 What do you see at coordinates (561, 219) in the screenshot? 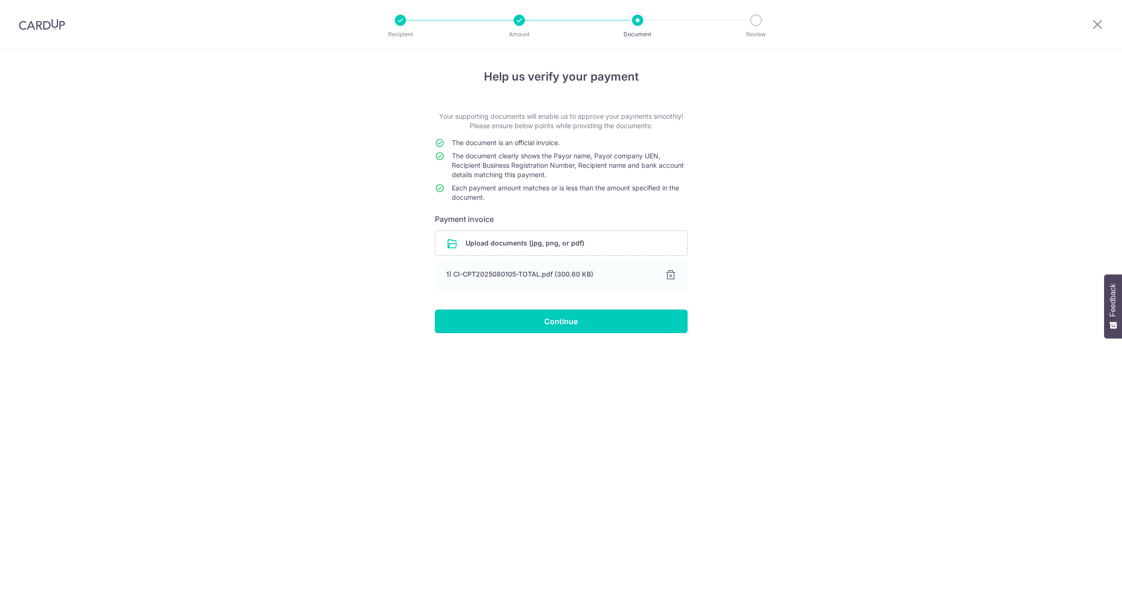
I see `h6: Payment invoice` at bounding box center [561, 219].